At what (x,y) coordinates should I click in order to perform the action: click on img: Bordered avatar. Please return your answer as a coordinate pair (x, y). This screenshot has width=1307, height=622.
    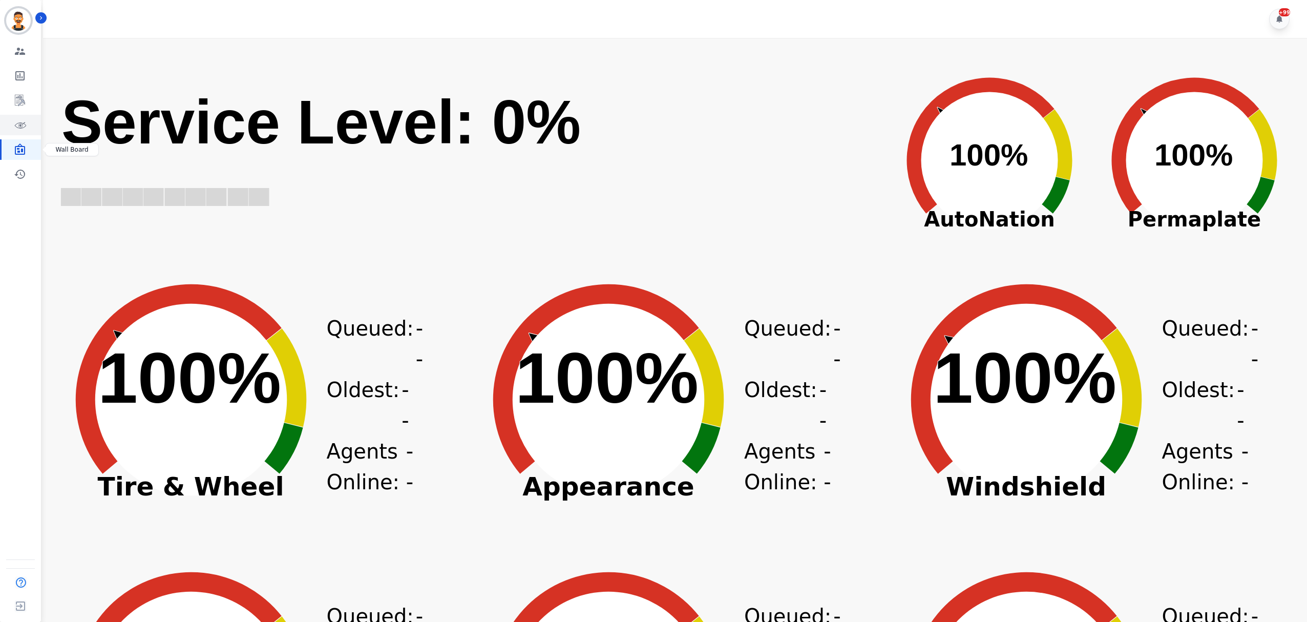
    Looking at the image, I should click on (18, 20).